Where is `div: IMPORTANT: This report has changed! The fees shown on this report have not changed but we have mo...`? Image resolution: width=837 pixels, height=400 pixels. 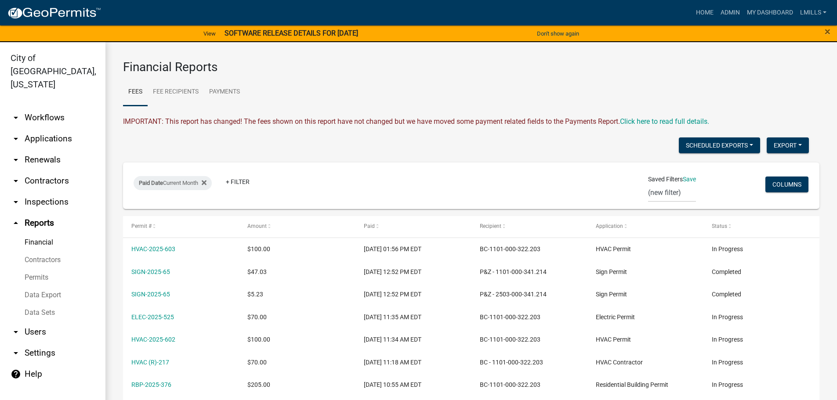 div: IMPORTANT: This report has changed! The fees shown on this report have not changed but we have mo... is located at coordinates (471, 122).